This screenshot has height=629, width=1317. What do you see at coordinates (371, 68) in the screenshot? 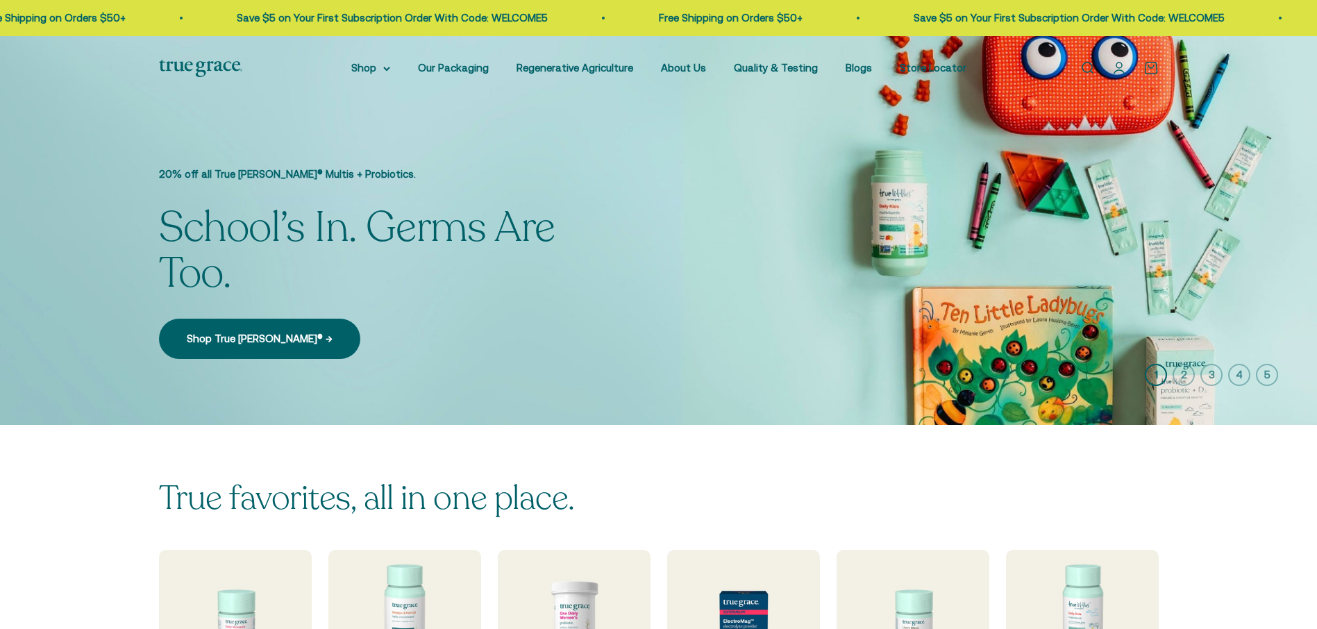
I see `summary: Shop` at bounding box center [371, 68].